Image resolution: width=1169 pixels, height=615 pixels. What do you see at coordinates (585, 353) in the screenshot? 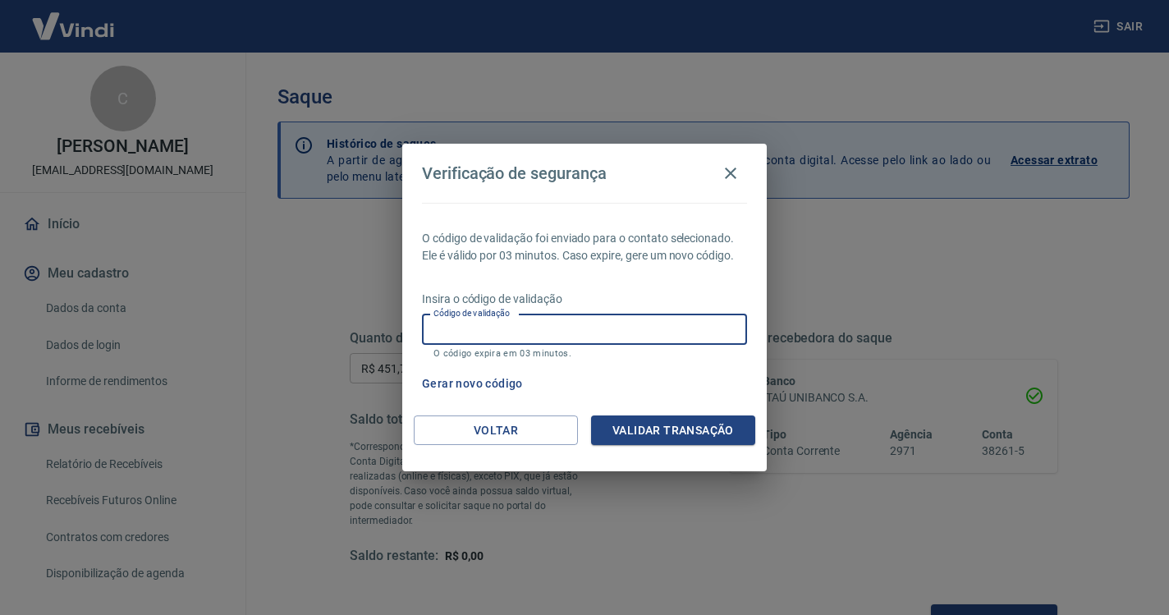
I see `p: O código expira em 03 minutos.` at bounding box center [585, 353].